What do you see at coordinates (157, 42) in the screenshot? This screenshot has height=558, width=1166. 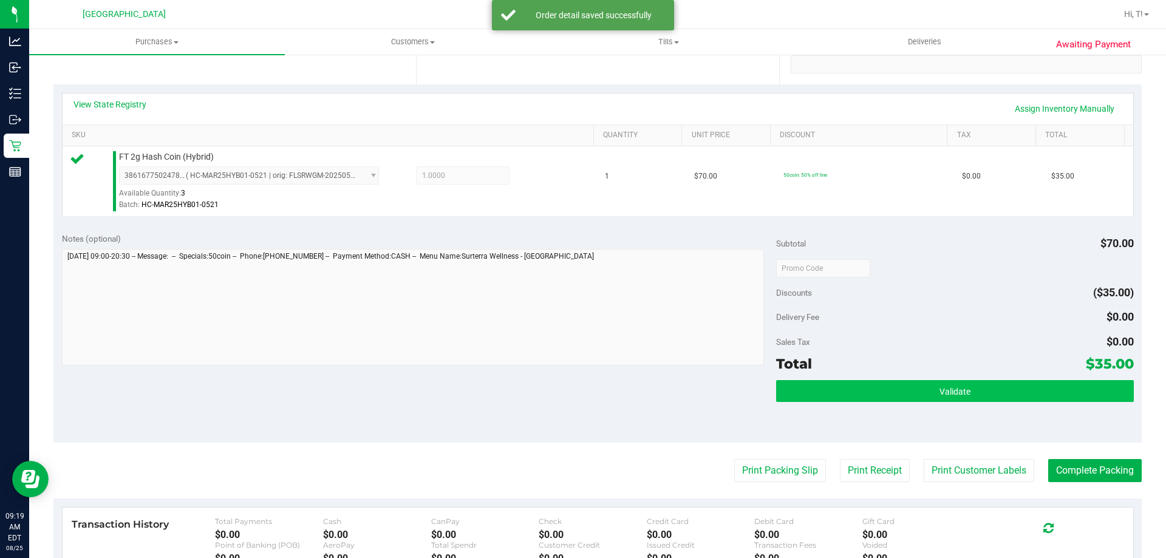 I see `span: Purchases` at bounding box center [157, 42].